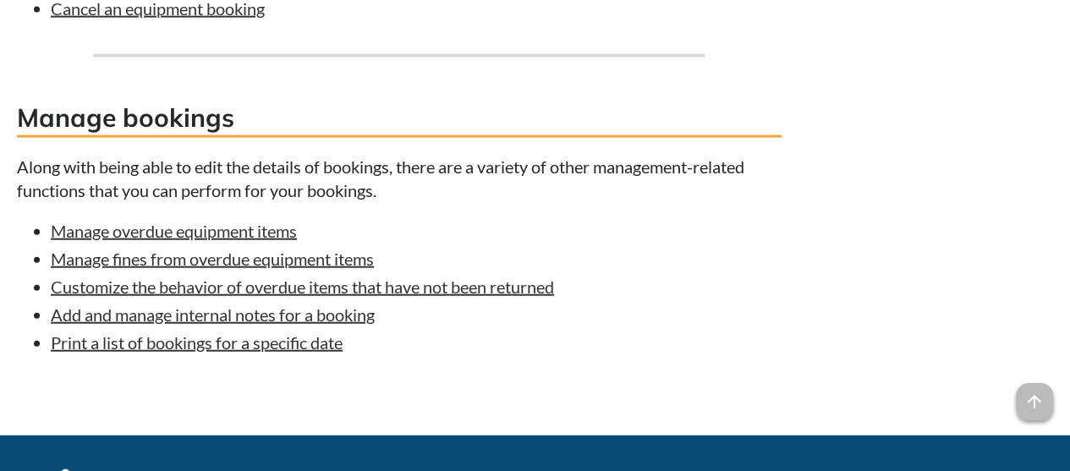 This screenshot has width=1070, height=471. I want to click on h3: Manage bookings, so click(399, 118).